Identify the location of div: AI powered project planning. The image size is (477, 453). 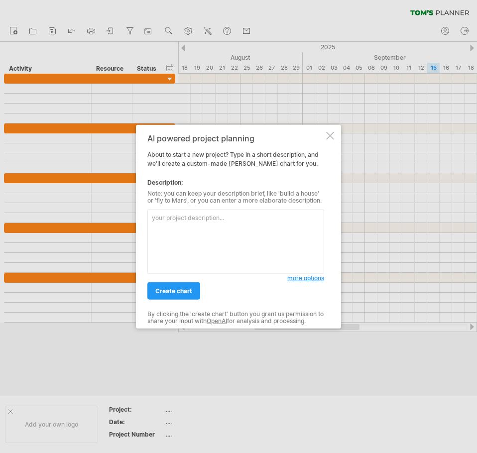
(235, 138).